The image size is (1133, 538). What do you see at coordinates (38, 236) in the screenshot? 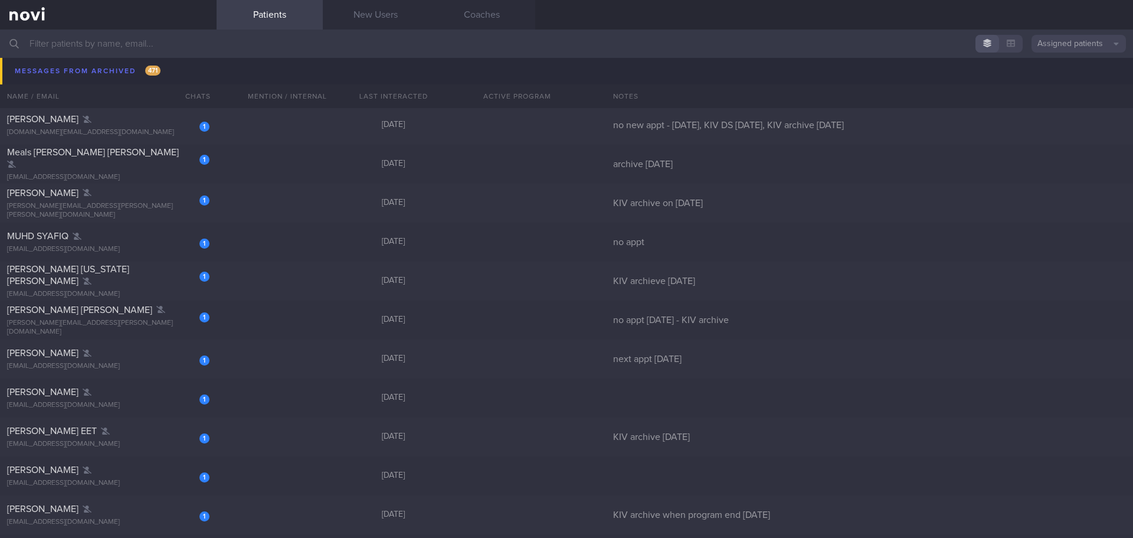
I see `span: MUHD SYAFIQ` at bounding box center [38, 236].